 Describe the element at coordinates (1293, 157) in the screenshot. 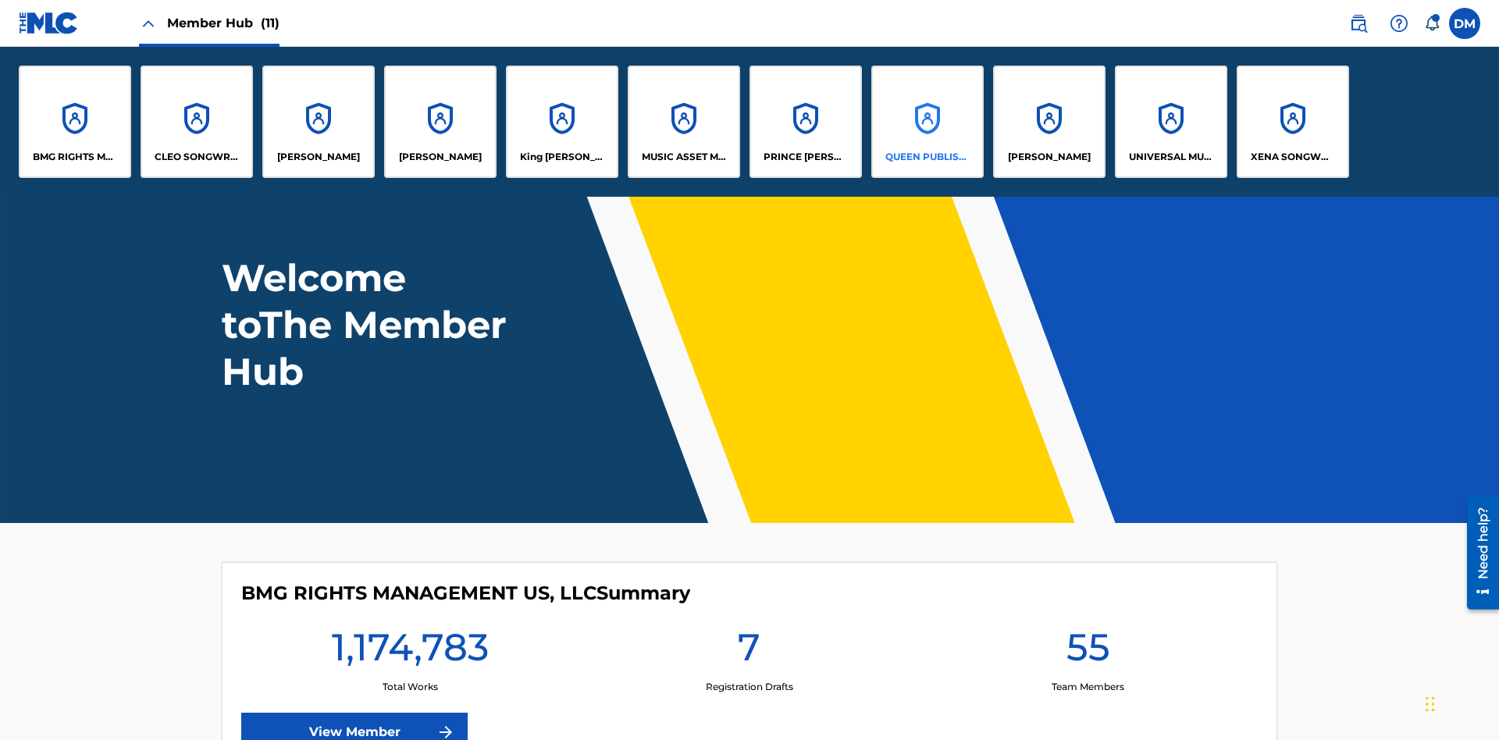

I see `p: XENA SONGWRITER` at that location.